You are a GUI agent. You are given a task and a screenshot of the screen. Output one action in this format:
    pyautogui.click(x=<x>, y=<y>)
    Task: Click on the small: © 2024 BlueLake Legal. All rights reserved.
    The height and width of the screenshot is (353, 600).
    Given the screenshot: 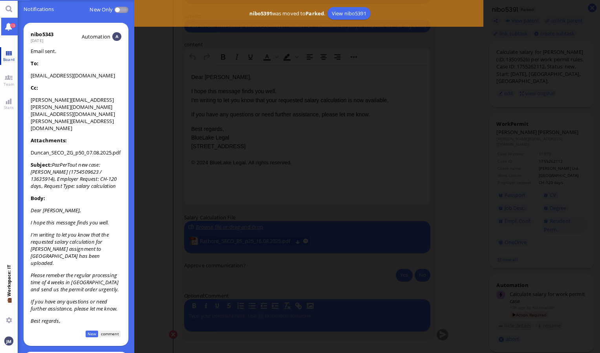 What is the action you would take?
    pyautogui.click(x=57, y=97)
    